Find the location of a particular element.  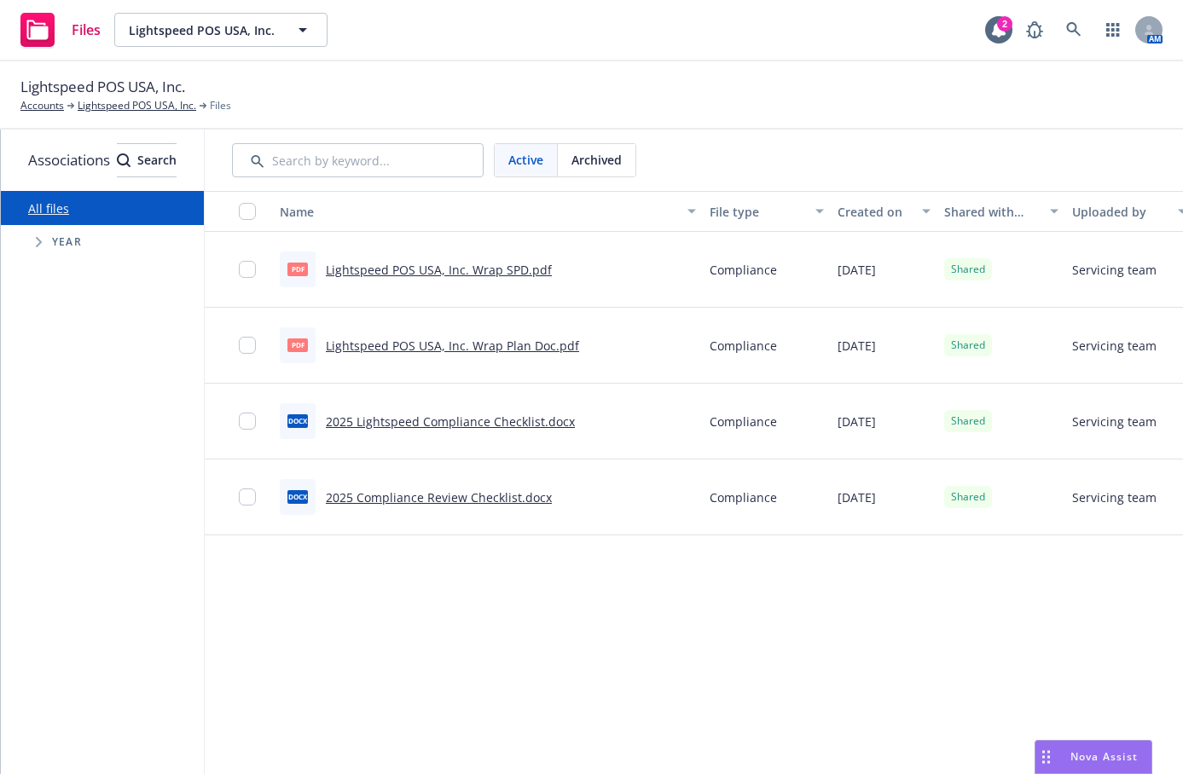

div: Uploaded by is located at coordinates (1119, 211).